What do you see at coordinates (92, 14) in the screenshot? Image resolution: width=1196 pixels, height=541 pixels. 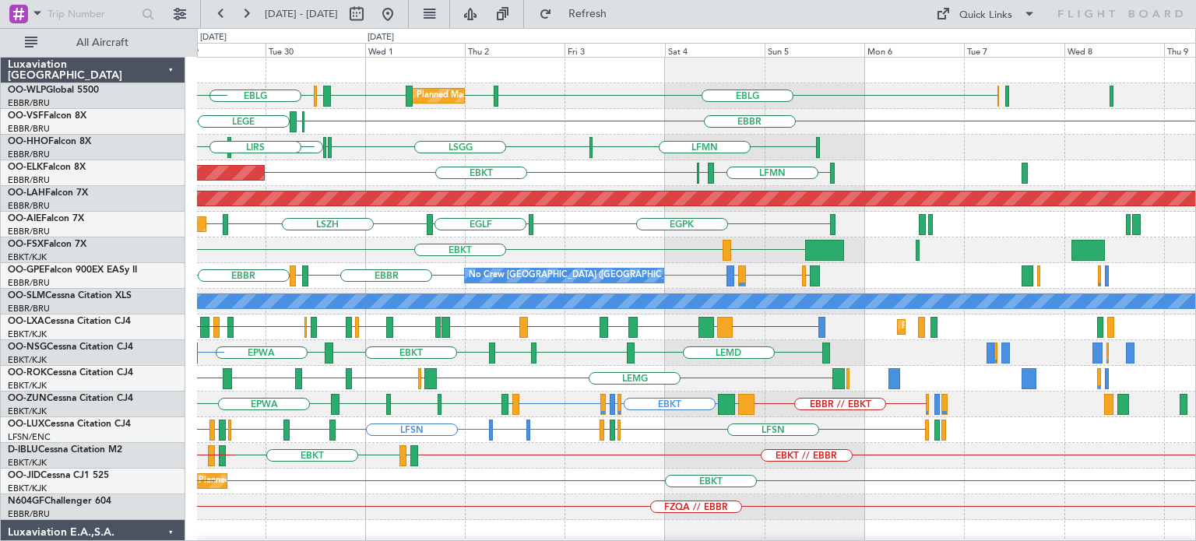 I see `input: Trip Number` at bounding box center [92, 14].